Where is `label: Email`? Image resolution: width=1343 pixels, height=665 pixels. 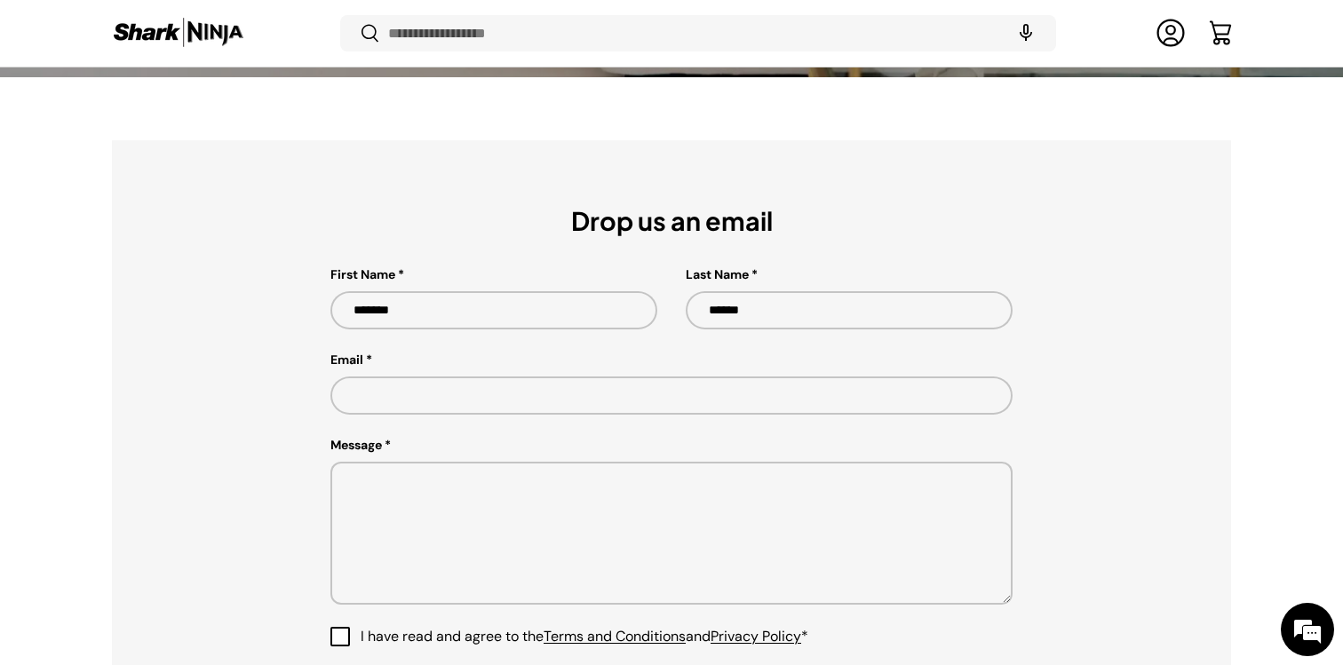
label: Email is located at coordinates (671, 360).